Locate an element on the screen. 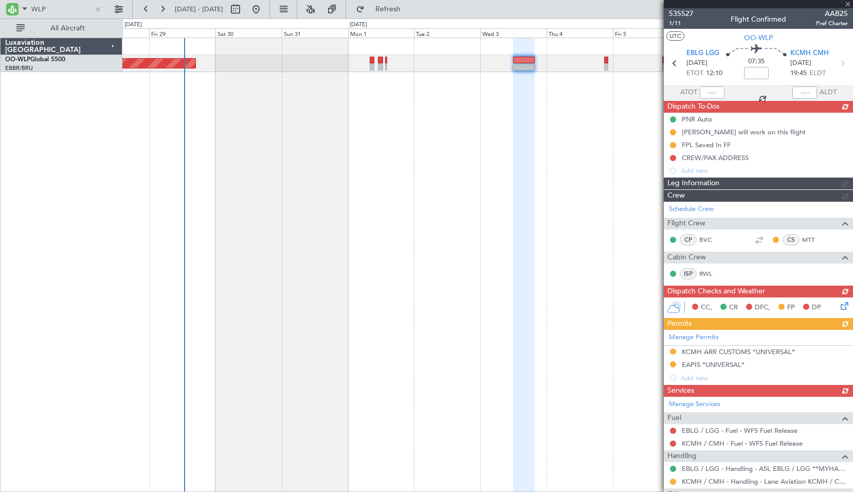  button: All Aircraft is located at coordinates (61, 28).